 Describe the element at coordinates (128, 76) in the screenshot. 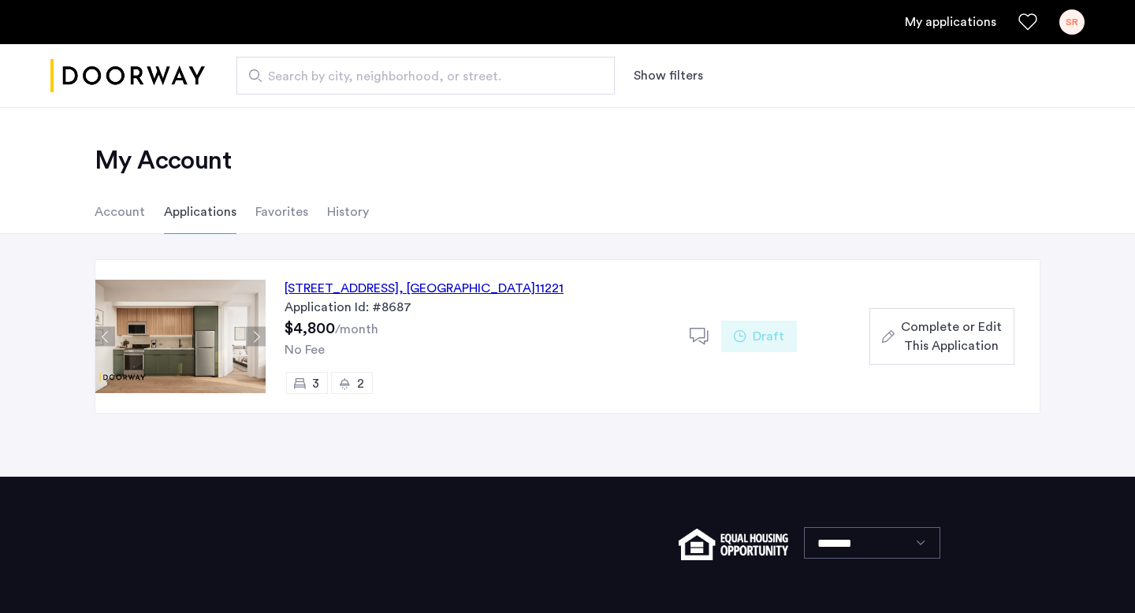

I see `a: Cazamio logo` at that location.